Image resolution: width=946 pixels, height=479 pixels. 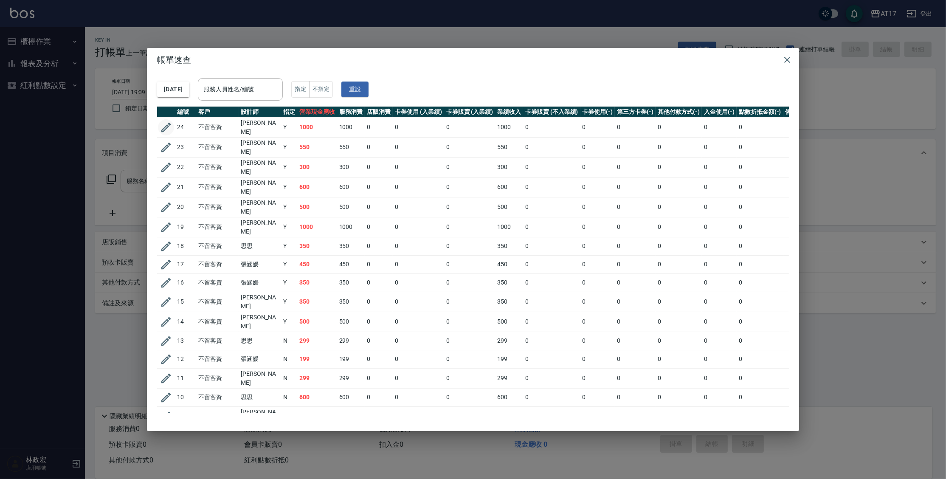 I want to click on td: N, so click(x=289, y=340).